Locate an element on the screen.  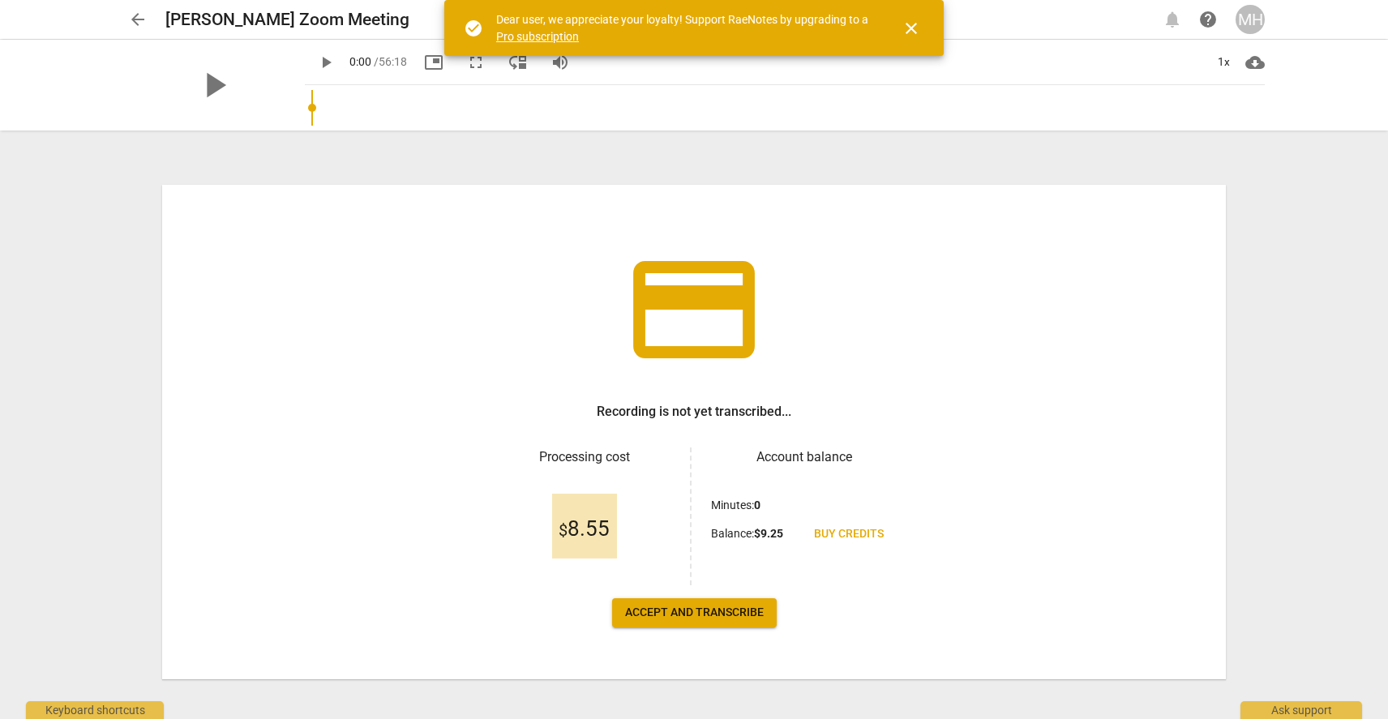
button: MH is located at coordinates (1250, 19).